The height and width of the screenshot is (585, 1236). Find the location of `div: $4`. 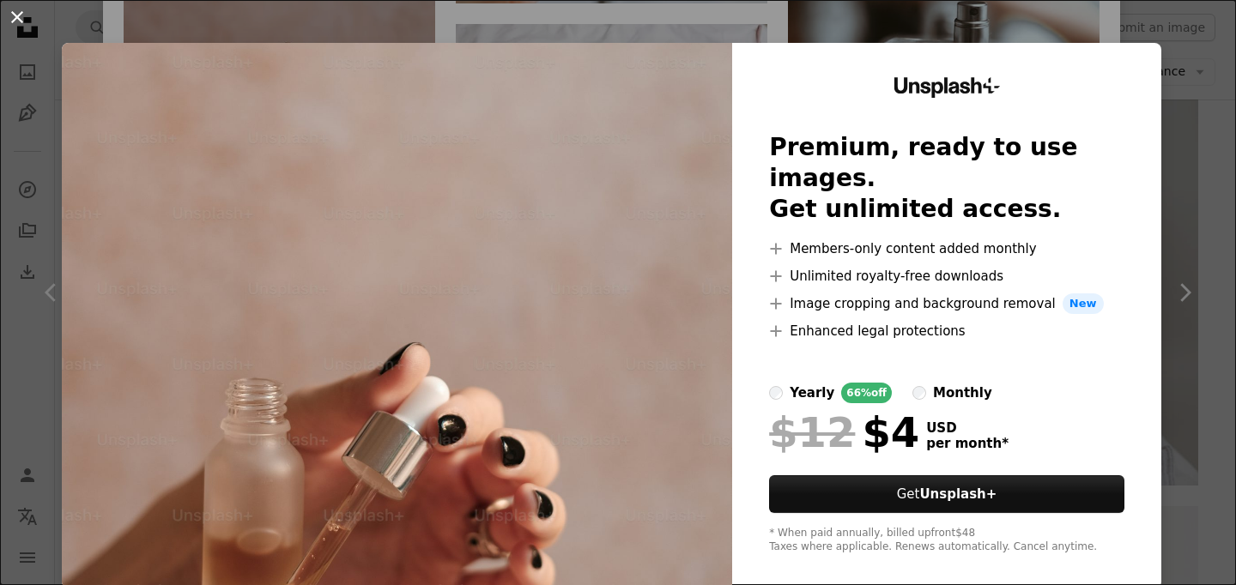

div: $4 is located at coordinates (844, 433).